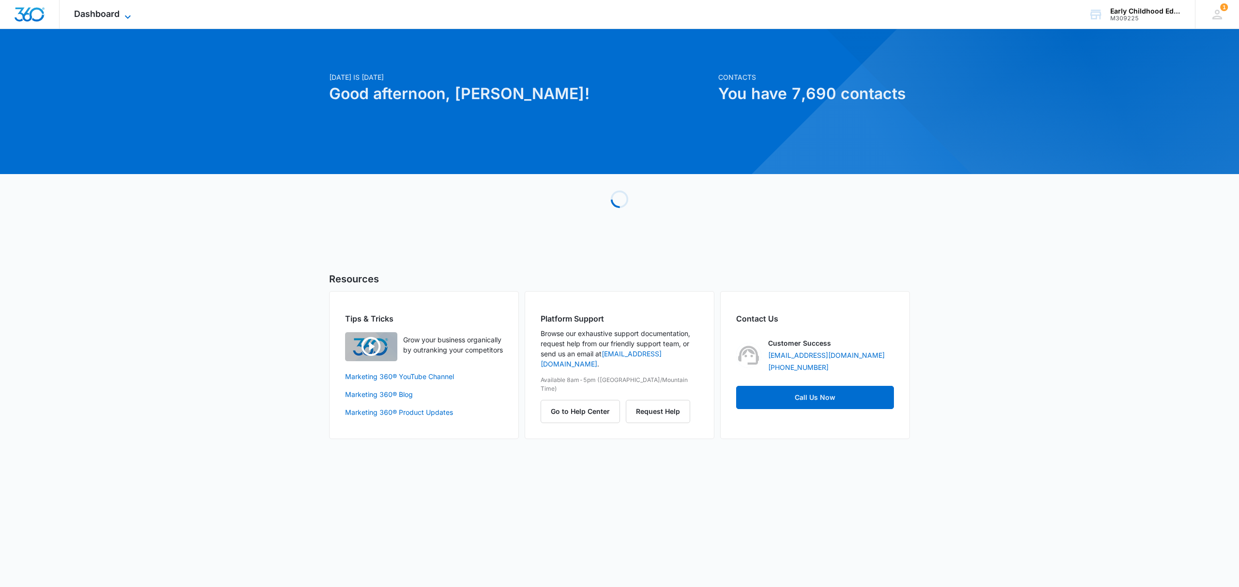 This screenshot has width=1239, height=587. Describe the element at coordinates (814, 77) in the screenshot. I see `p: Contacts` at that location.